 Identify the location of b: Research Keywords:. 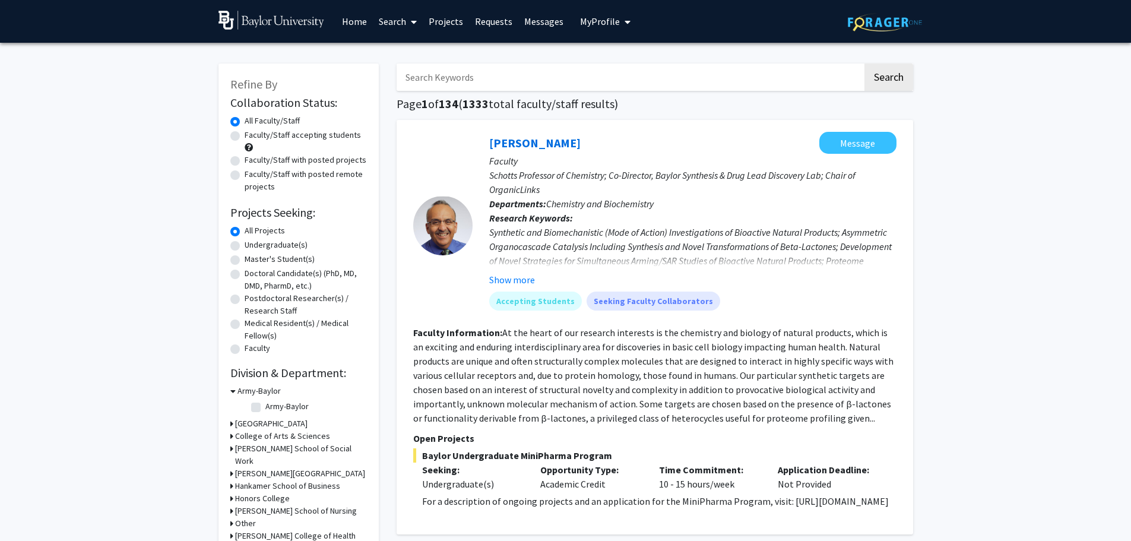
(531, 218).